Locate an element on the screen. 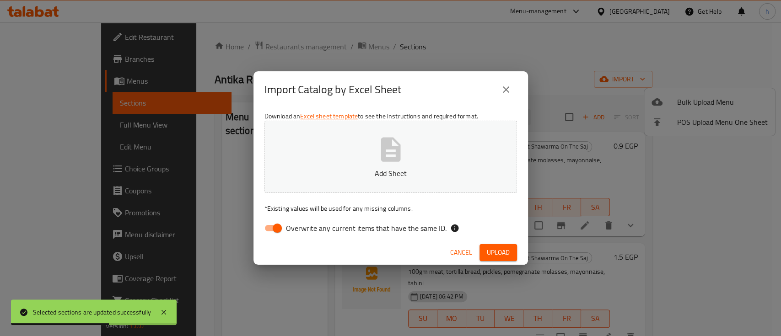 The image size is (781, 336). p: Existing values will be used for any missing columns. is located at coordinates (391, 209).